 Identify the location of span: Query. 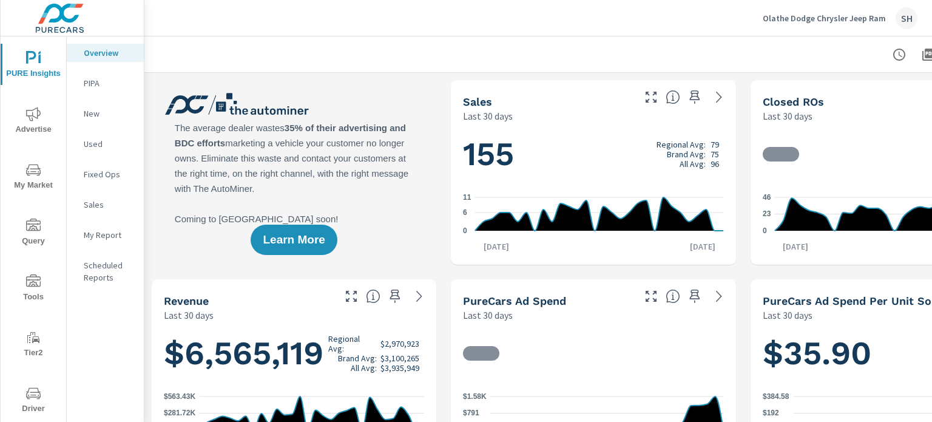
(33, 233).